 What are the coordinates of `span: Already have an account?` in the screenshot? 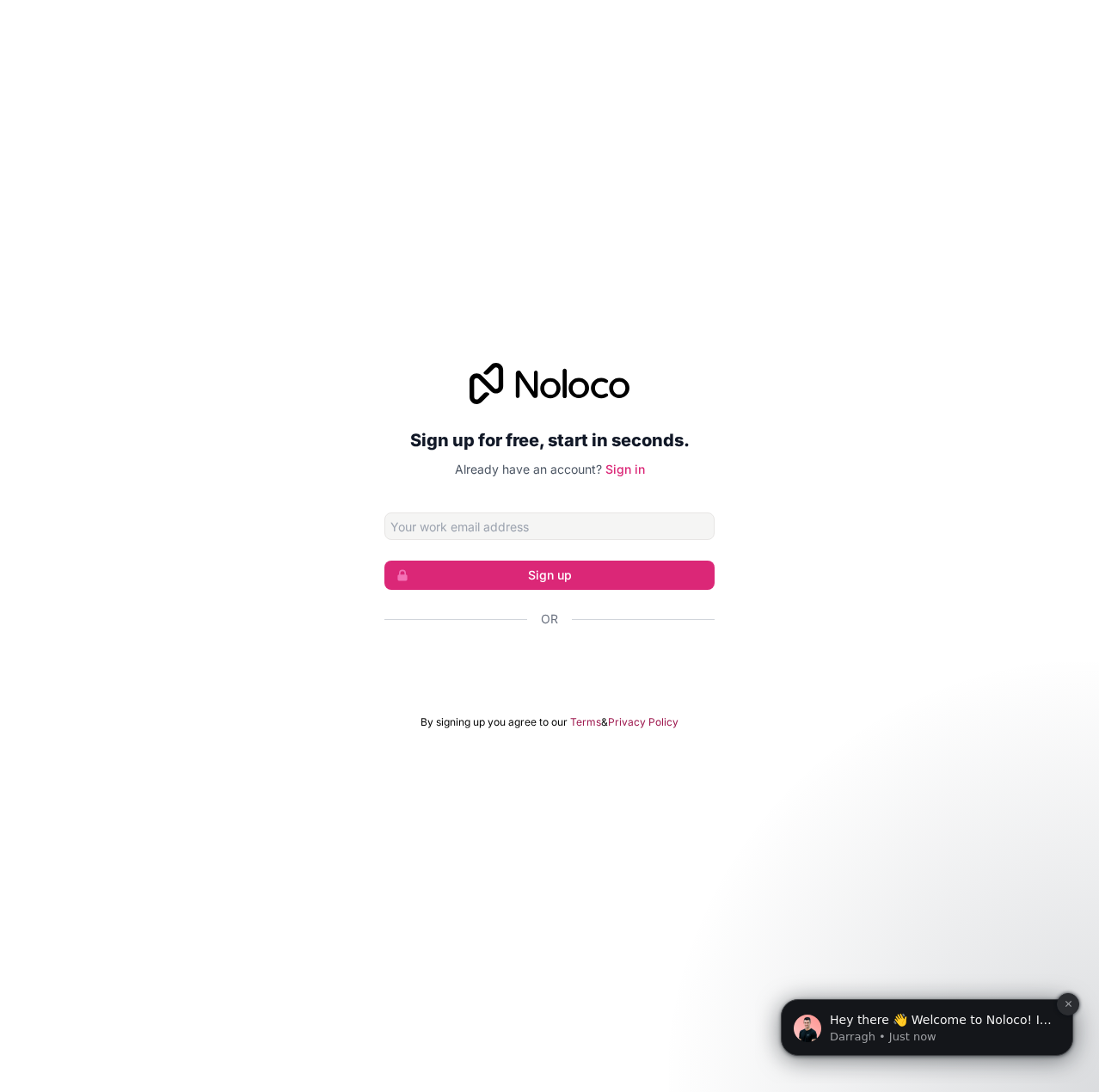 It's located at (528, 469).